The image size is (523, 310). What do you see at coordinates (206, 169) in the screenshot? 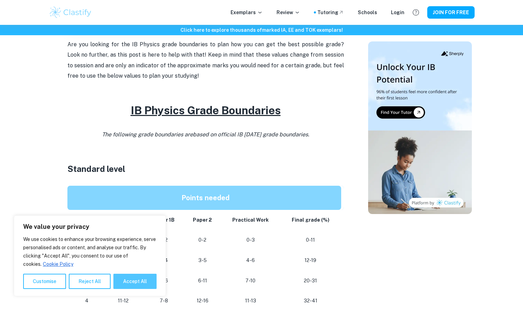
I see `h3: Standard level` at bounding box center [206, 169].